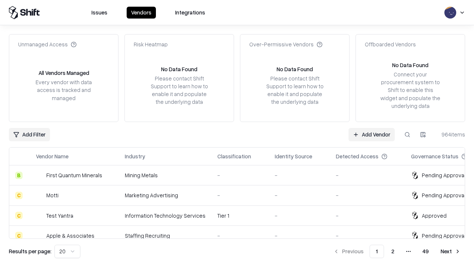 This screenshot has height=267, width=474. I want to click on p: Results per page:, so click(30, 251).